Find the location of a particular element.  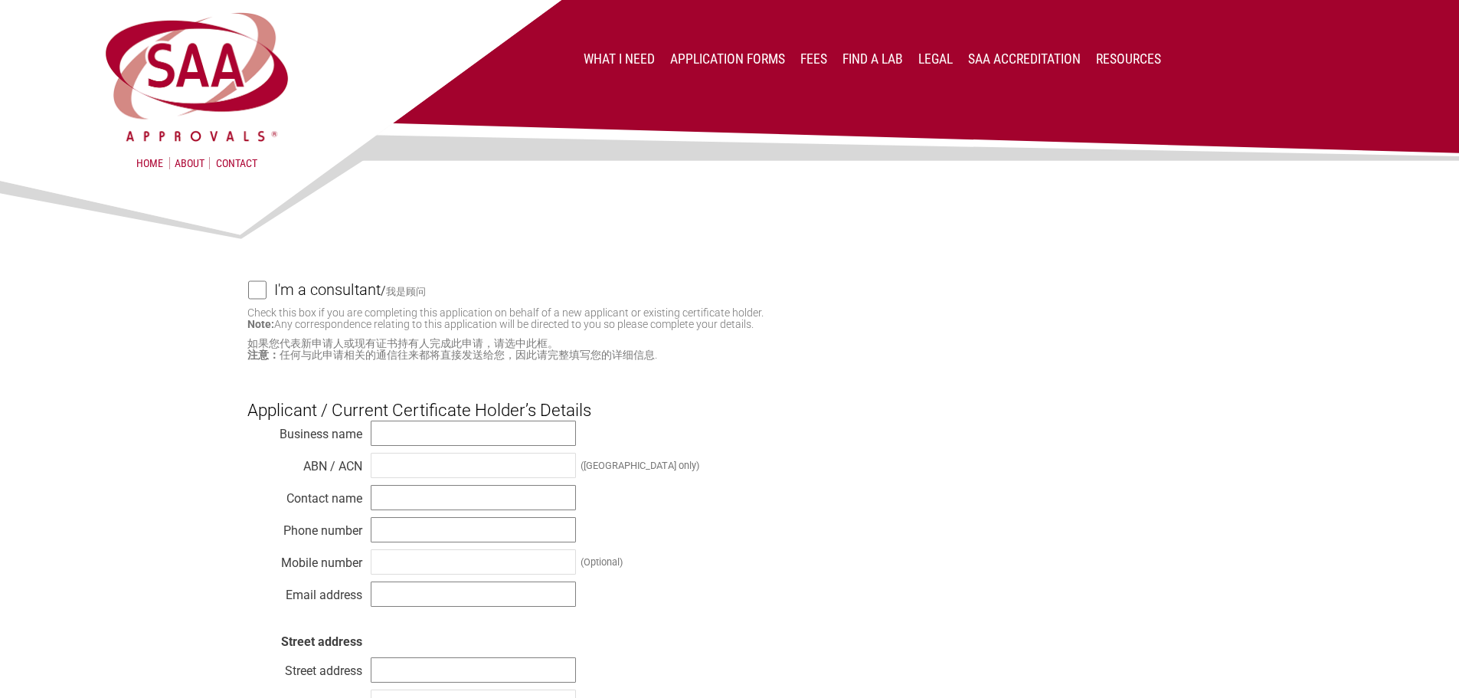

div: (Optional) is located at coordinates (601, 561).